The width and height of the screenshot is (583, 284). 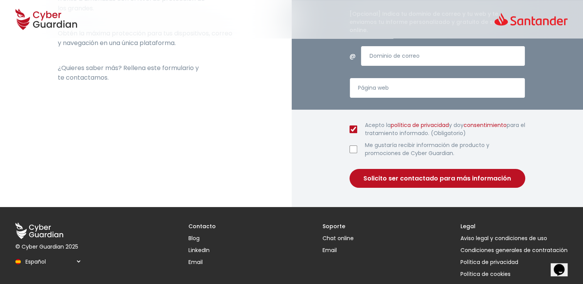 I want to click on label: Me gustaría recibir información de producto y promociones de Cyber Guardian., so click(x=445, y=150).